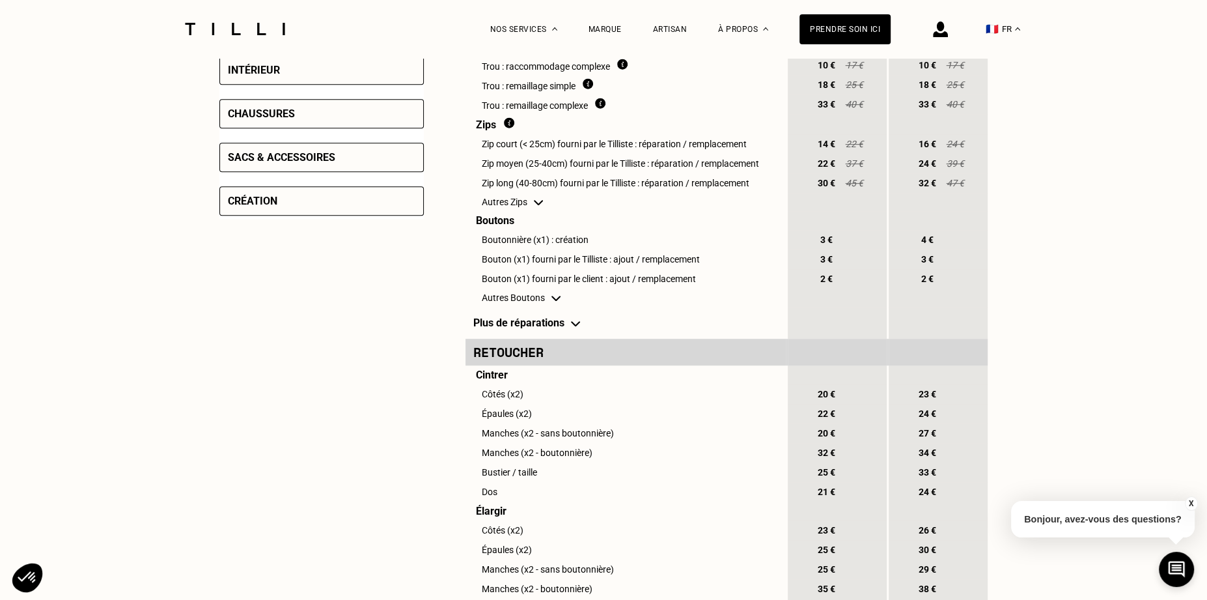 The height and width of the screenshot is (600, 1207). Describe the element at coordinates (626, 492) in the screenshot. I see `td: Dos` at that location.